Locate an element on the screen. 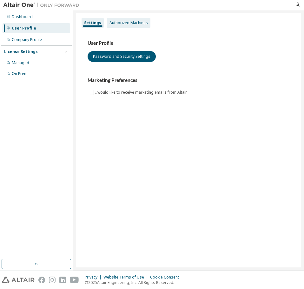 This screenshot has width=304, height=289. img: Altair One is located at coordinates (43, 5).